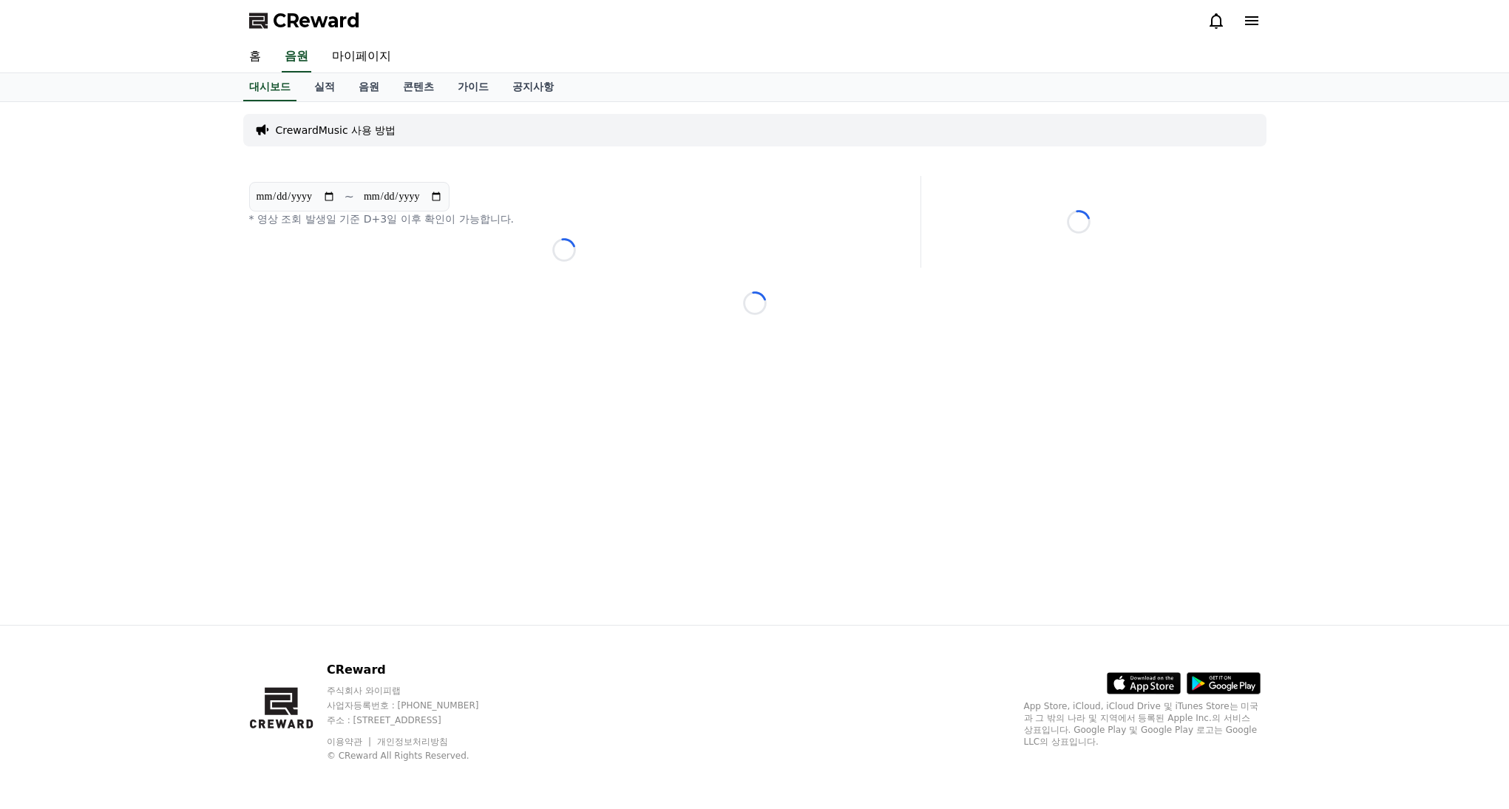 This screenshot has height=809, width=1509. I want to click on a: CrewardMusic 사용 방법, so click(336, 130).